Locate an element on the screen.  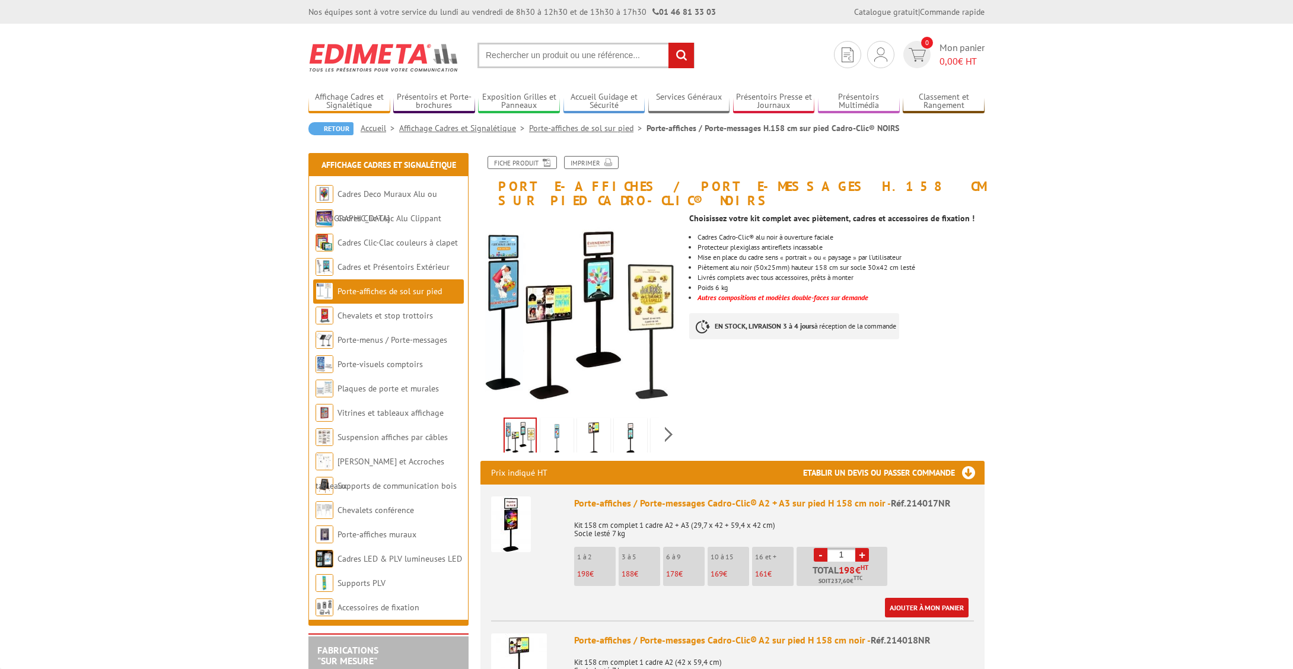
img: kits_complets_pietement_cadres_fixations_cadro_clic_noir_214018nr.jpg is located at coordinates (594, 438).